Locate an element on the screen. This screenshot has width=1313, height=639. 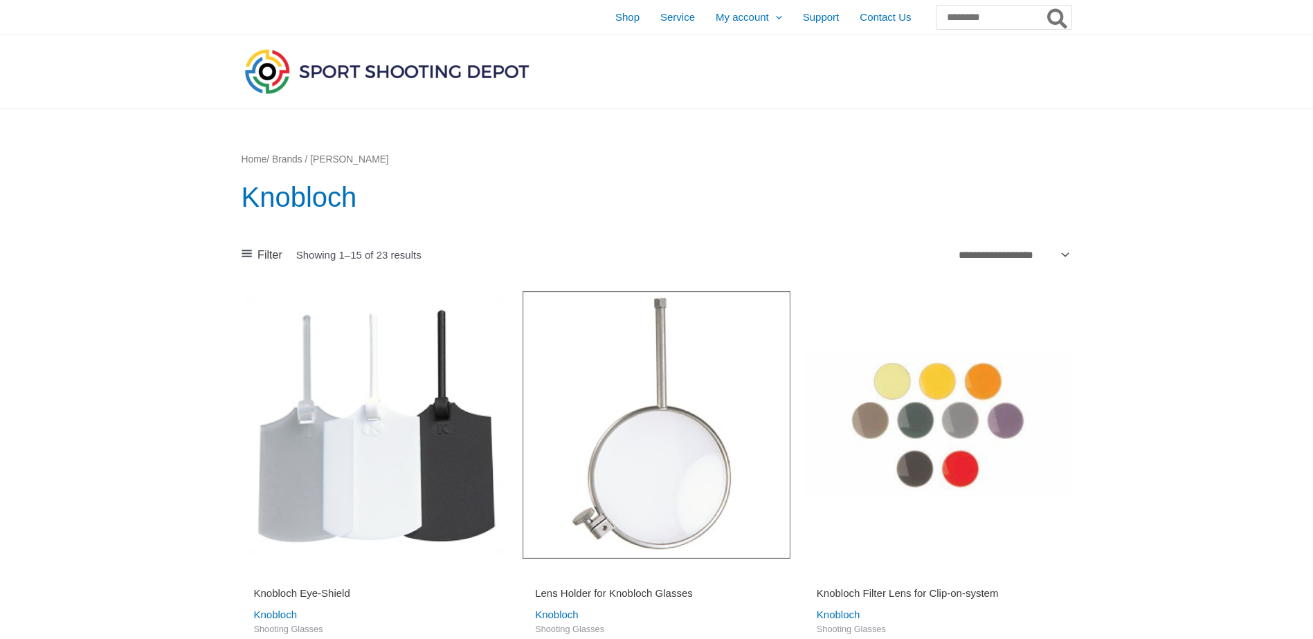
select: Shop order is located at coordinates (1012, 255).